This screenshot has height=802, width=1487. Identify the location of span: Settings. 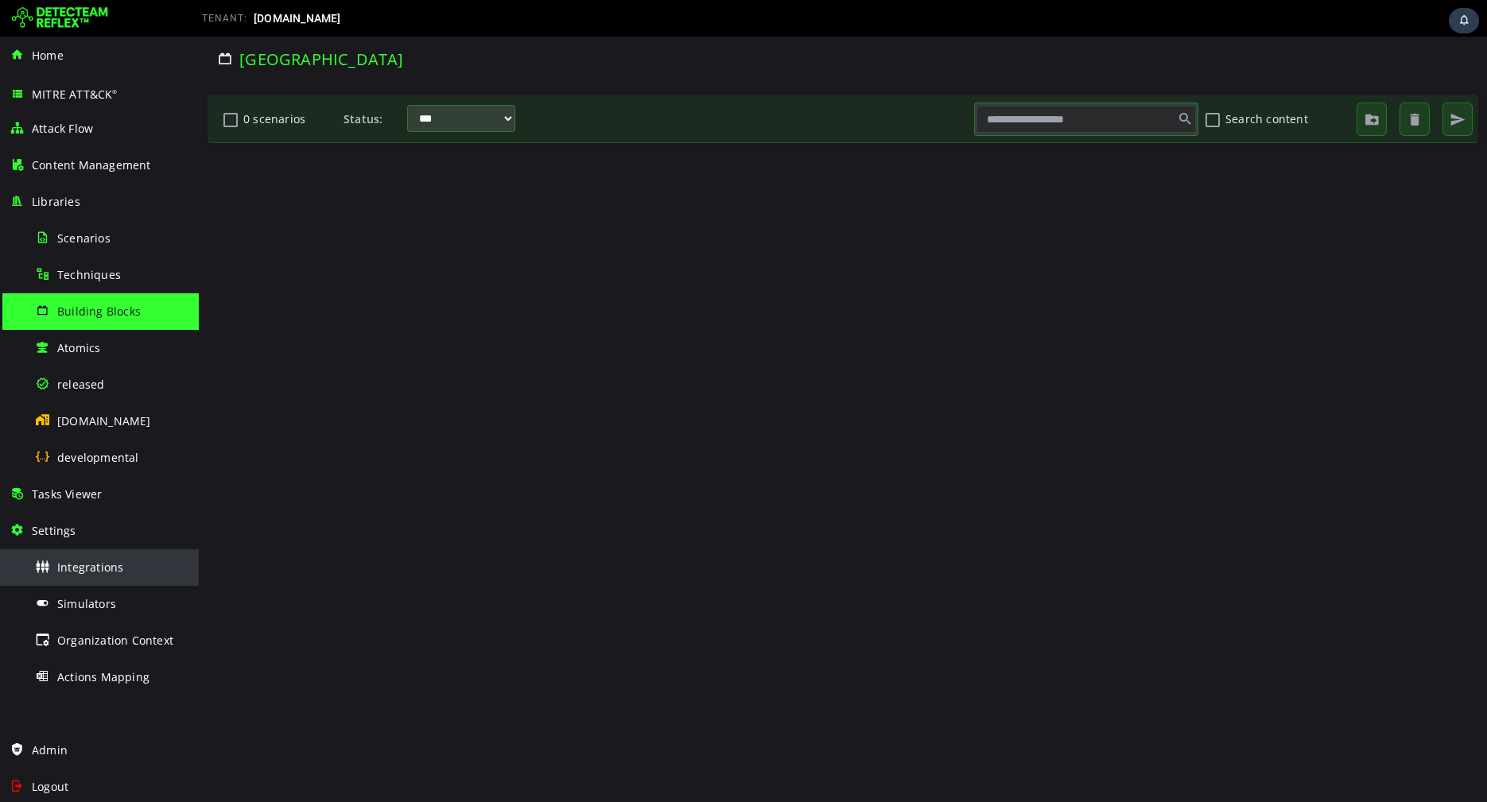
(54, 530).